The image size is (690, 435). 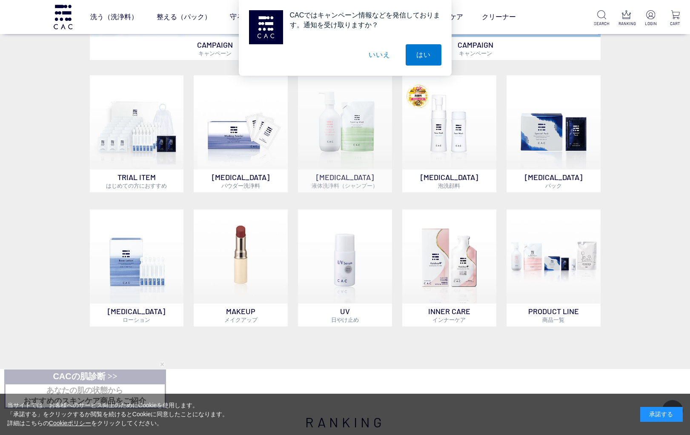 What do you see at coordinates (379, 55) in the screenshot?
I see `button: いいえ` at bounding box center [379, 55].